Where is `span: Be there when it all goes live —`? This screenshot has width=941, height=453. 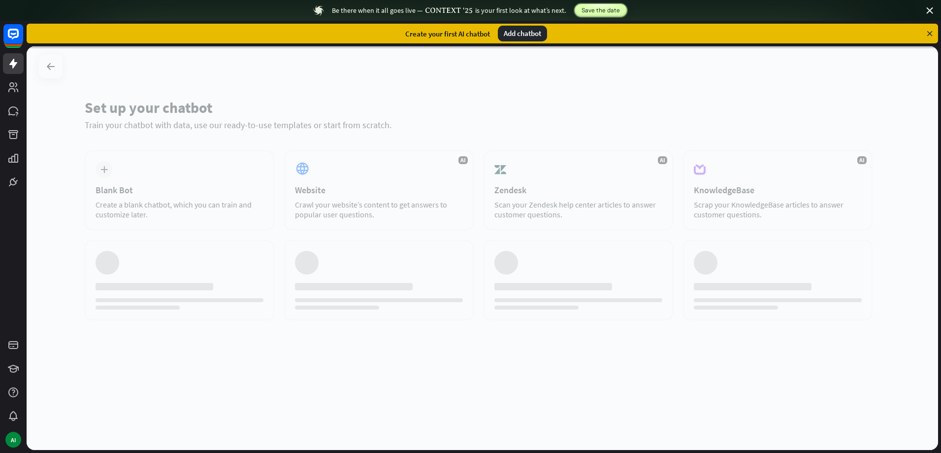 span: Be there when it all goes live — is located at coordinates (377, 10).